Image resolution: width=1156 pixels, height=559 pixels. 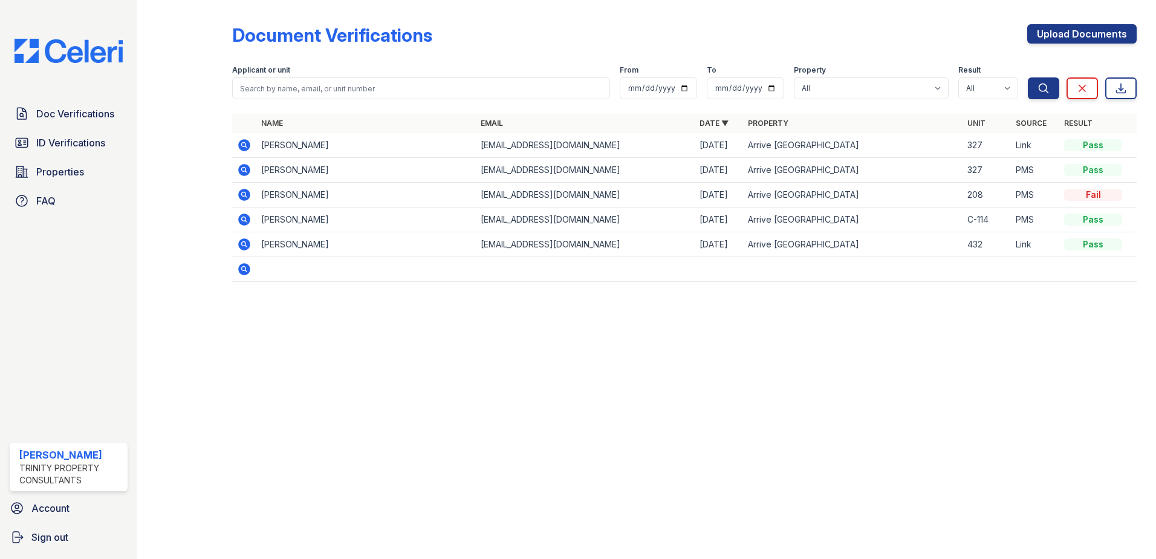 What do you see at coordinates (768, 123) in the screenshot?
I see `a: Property` at bounding box center [768, 123].